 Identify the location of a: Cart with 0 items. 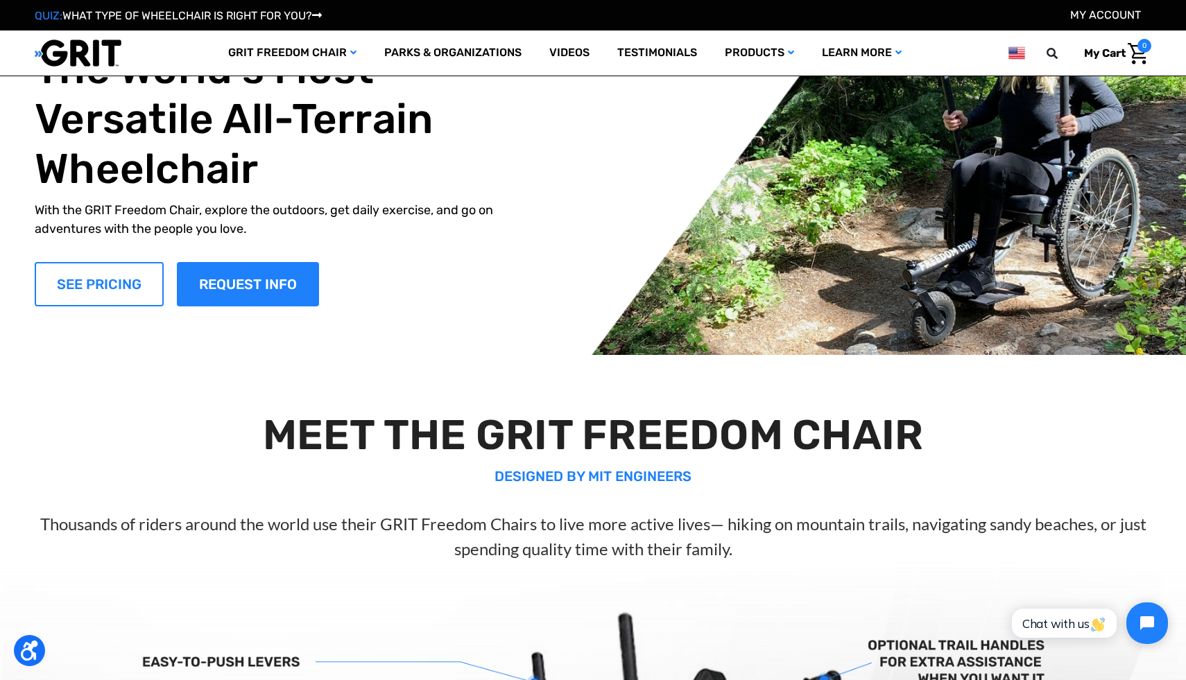
(1112, 53).